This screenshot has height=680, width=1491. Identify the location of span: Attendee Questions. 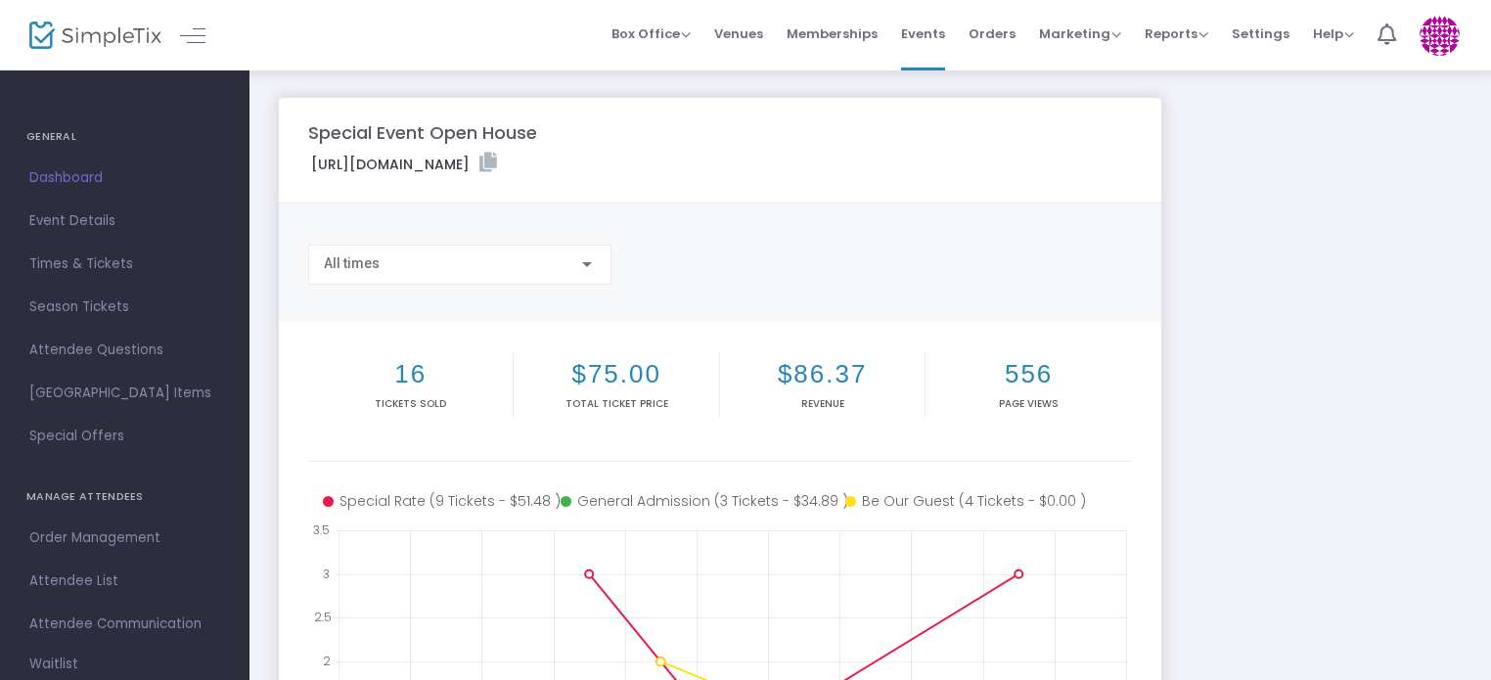
(124, 350).